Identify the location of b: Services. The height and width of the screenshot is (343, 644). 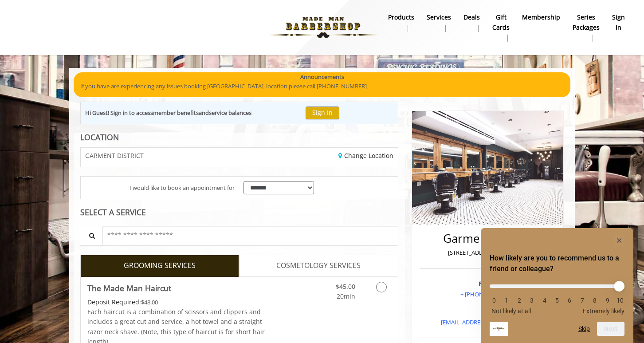
(439, 17).